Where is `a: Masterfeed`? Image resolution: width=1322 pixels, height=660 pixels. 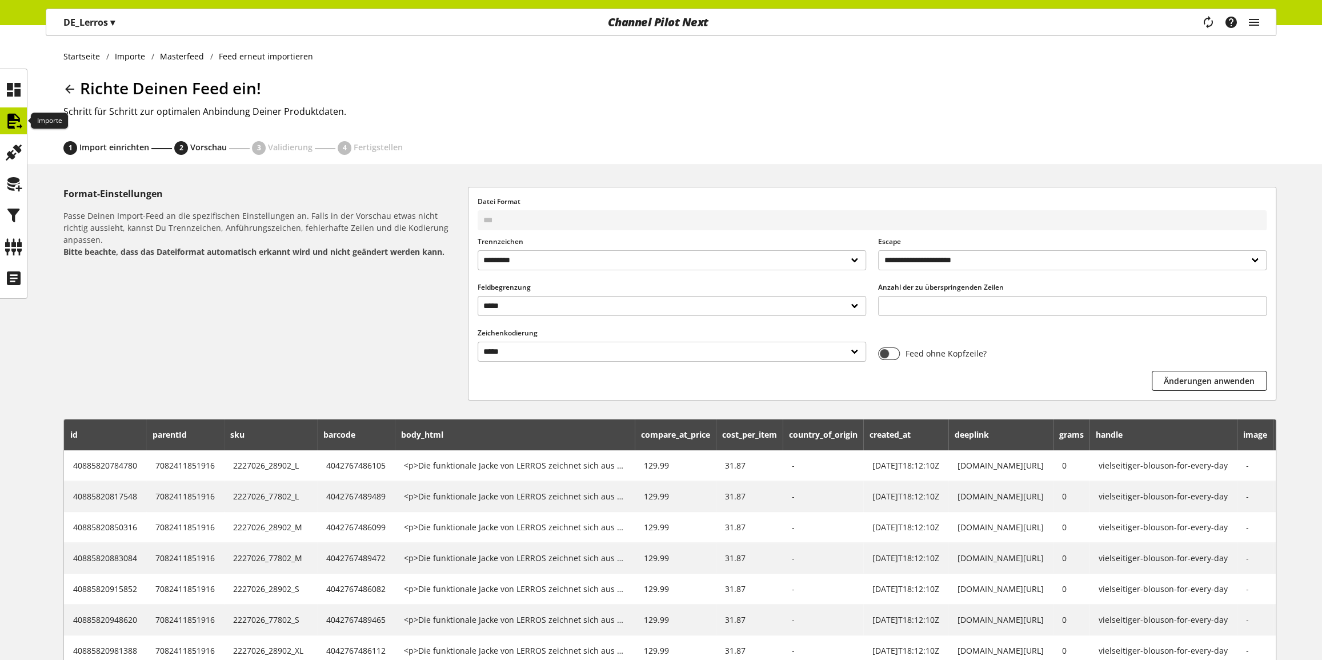 a: Masterfeed is located at coordinates (182, 56).